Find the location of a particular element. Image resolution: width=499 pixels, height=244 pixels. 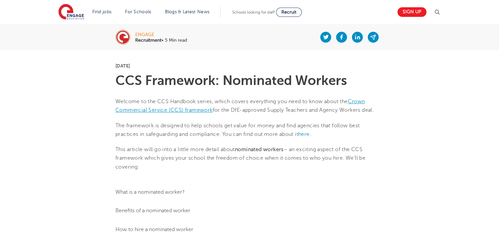

span: This article will go into a little more detail about is located at coordinates (175, 149).